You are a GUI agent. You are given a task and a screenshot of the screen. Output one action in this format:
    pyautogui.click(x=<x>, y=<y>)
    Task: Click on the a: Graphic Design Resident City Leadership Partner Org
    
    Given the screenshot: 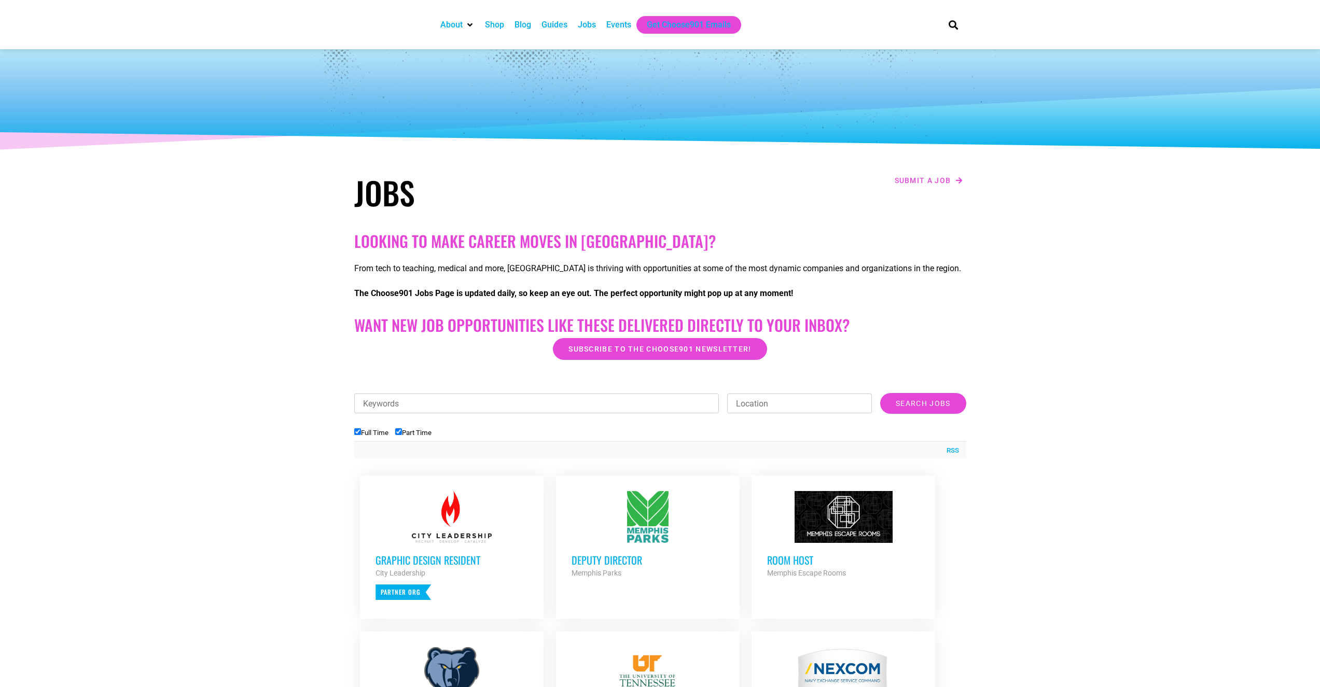 What is the action you would take?
    pyautogui.click(x=452, y=546)
    